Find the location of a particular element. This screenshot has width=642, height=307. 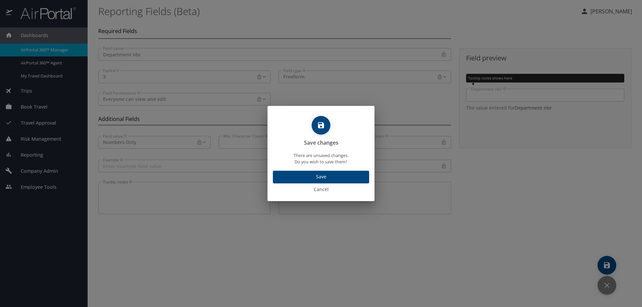

span: Save is located at coordinates (321, 177).